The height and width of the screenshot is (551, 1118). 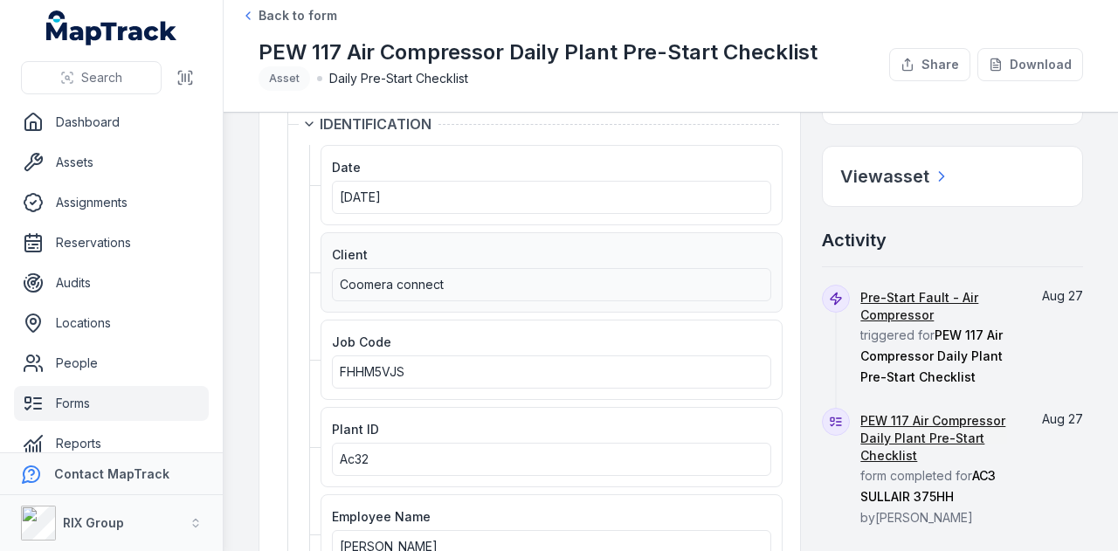 I want to click on a: MapTrack, so click(x=112, y=28).